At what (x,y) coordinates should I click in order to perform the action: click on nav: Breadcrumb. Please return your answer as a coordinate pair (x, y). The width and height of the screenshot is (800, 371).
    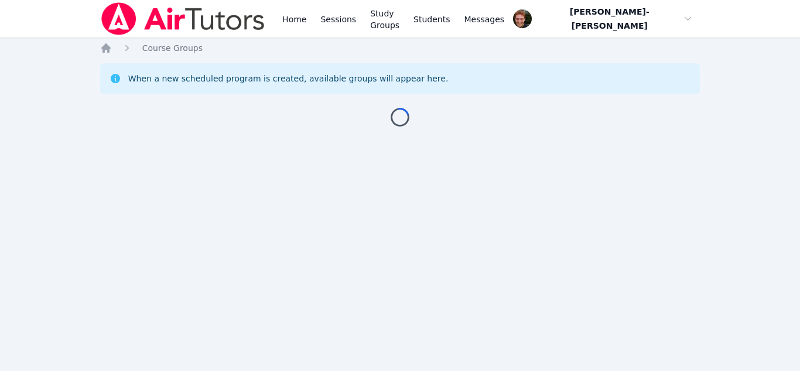
    Looking at the image, I should click on (400, 48).